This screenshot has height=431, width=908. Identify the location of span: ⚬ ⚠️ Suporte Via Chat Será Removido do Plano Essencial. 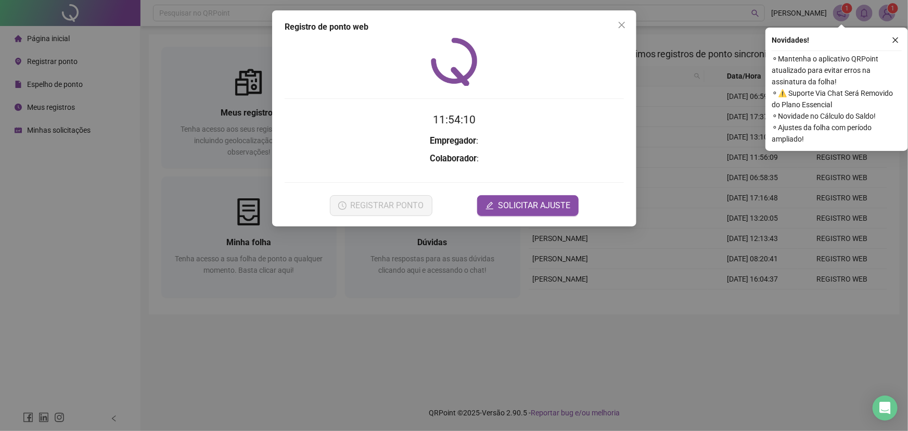
(837, 99).